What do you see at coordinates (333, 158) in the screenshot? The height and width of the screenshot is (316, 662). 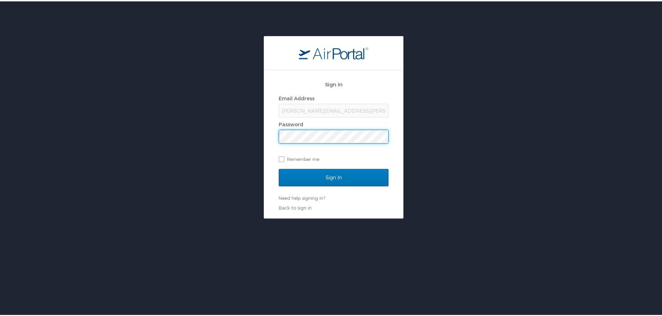 I see `label: Remember me` at bounding box center [333, 158].